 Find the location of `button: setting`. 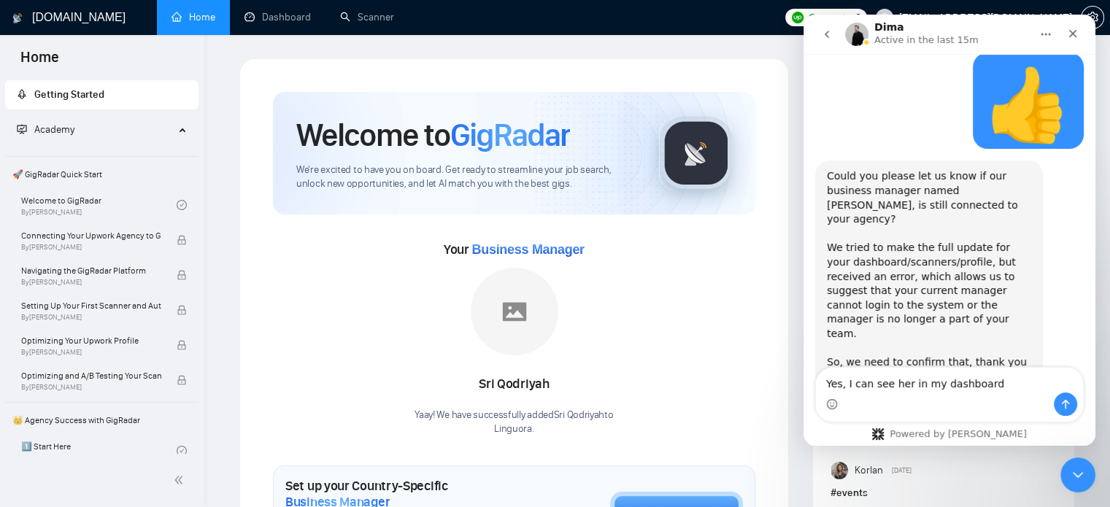

button: setting is located at coordinates (1093, 18).